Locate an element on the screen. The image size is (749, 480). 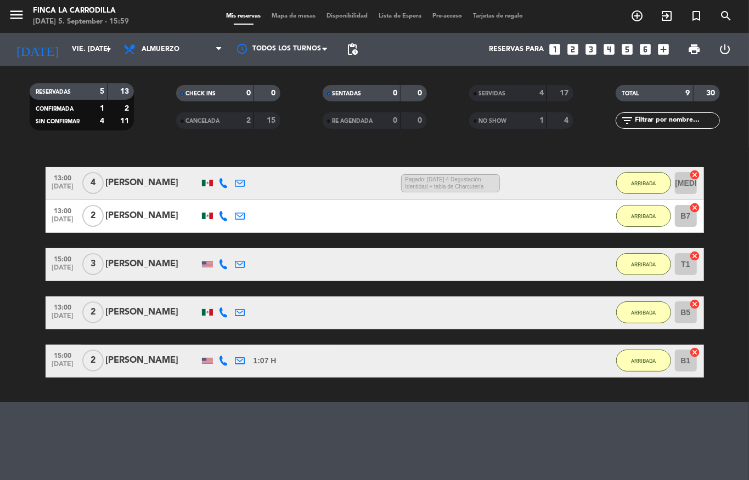
span: 3 is located at coordinates (93, 264).